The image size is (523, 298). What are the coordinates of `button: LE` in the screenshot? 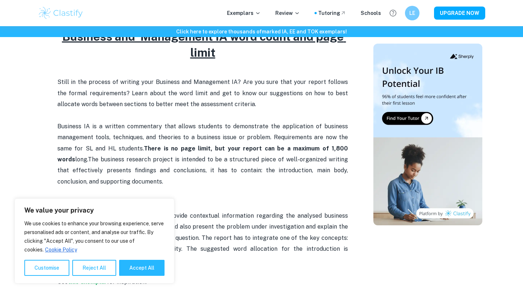 It's located at (412, 13).